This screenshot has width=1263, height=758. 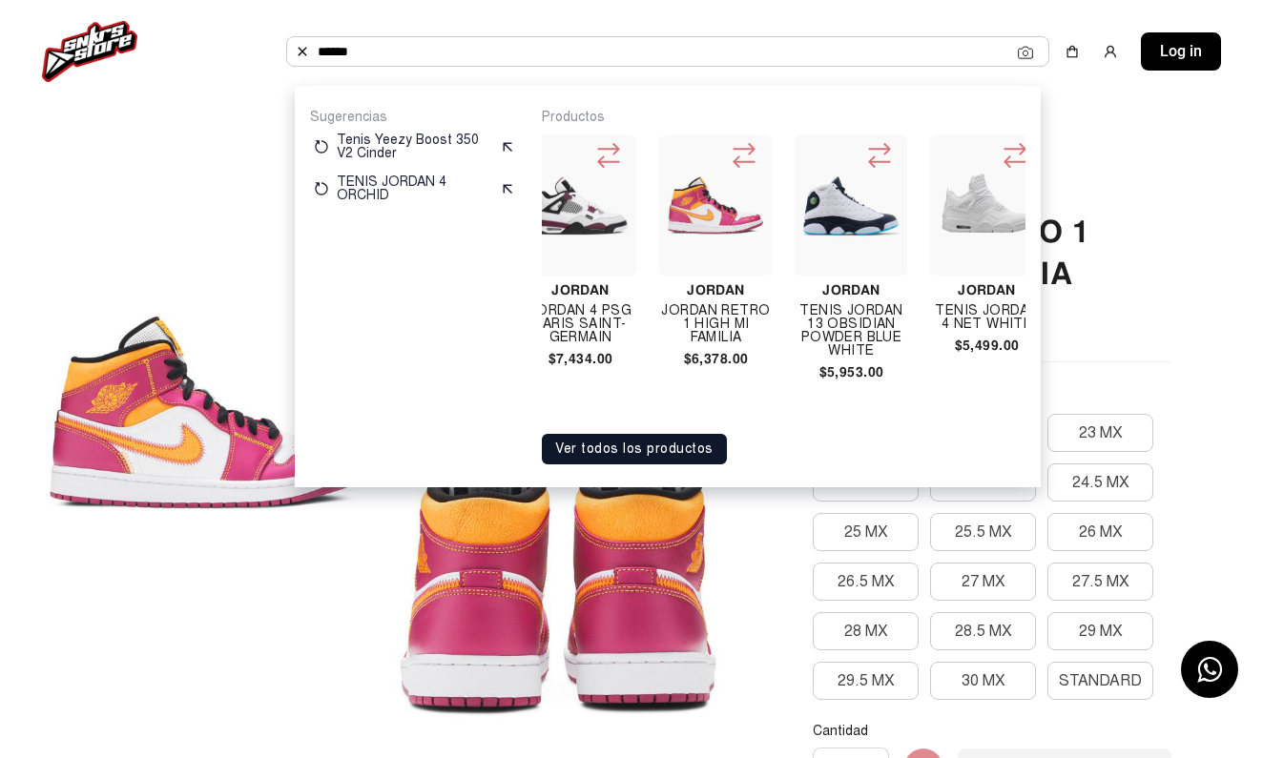 What do you see at coordinates (1072, 52) in the screenshot?
I see `img: shopping` at bounding box center [1072, 52].